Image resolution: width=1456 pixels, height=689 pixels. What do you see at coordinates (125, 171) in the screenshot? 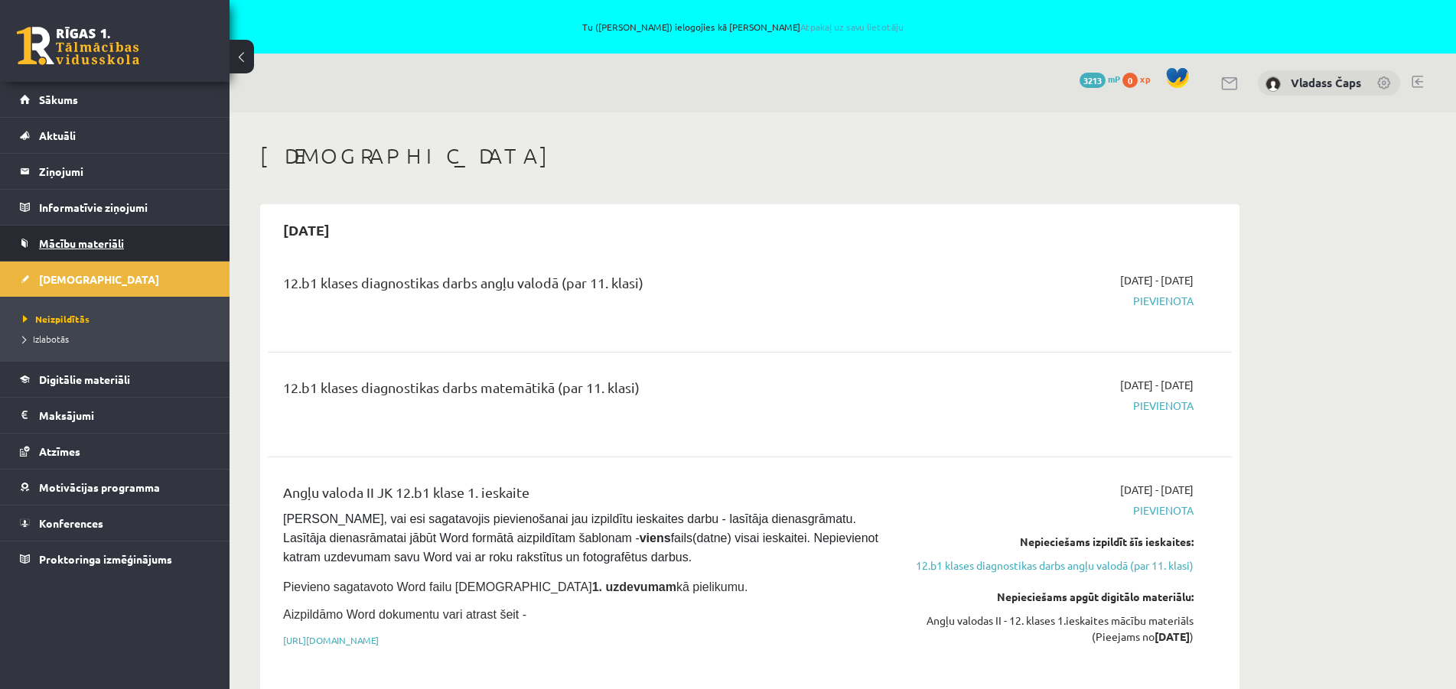
I see `legend: Ziņojumi` at bounding box center [125, 171].